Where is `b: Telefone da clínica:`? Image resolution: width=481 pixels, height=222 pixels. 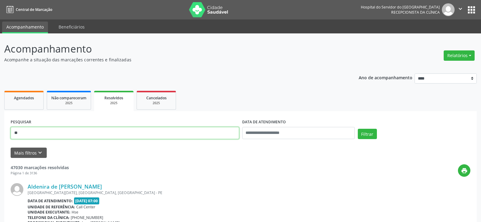
b: Telefone da clínica: is located at coordinates (49, 217).